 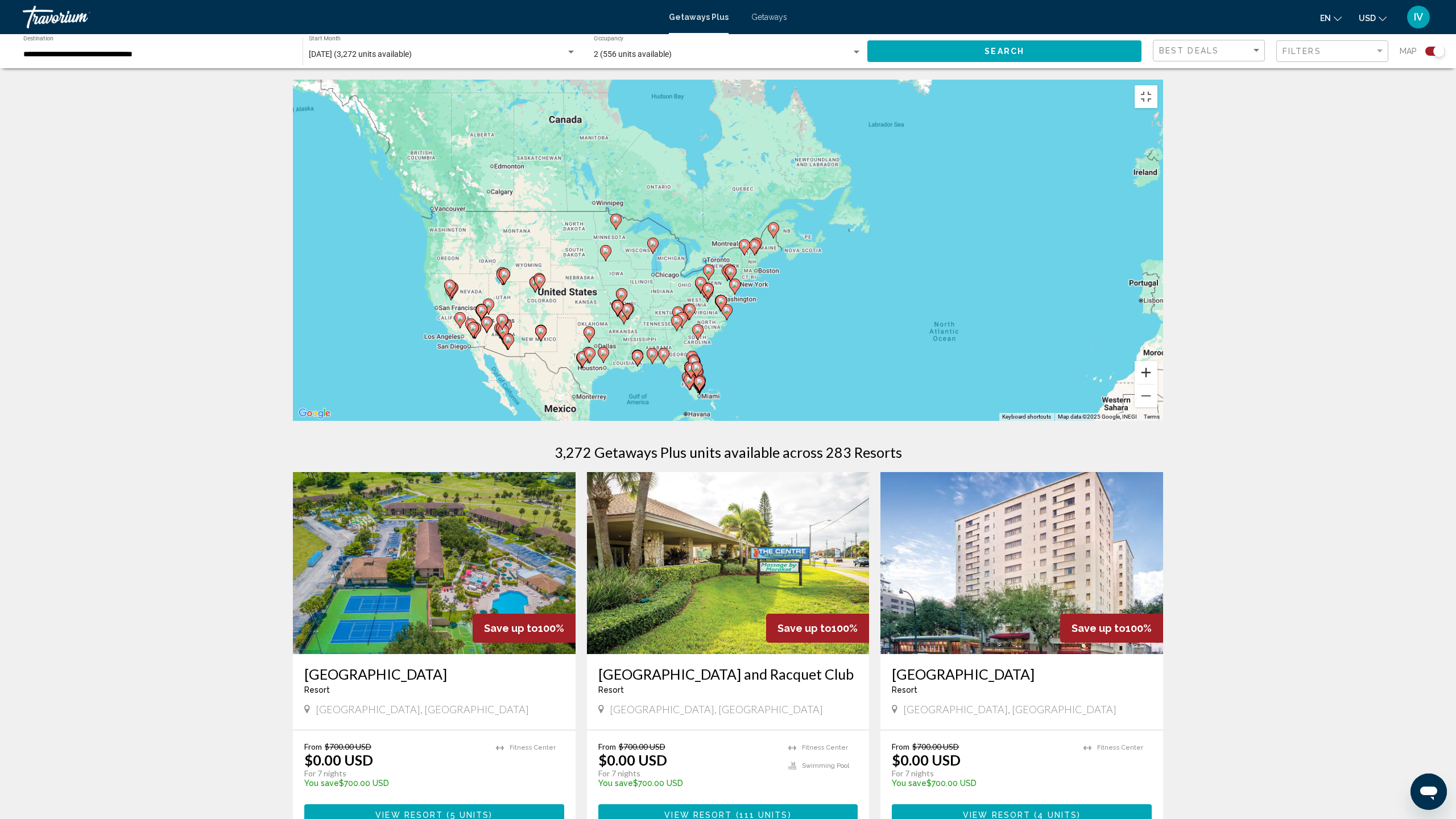 What do you see at coordinates (314, 413) in the screenshot?
I see `img: Google` at bounding box center [314, 413].